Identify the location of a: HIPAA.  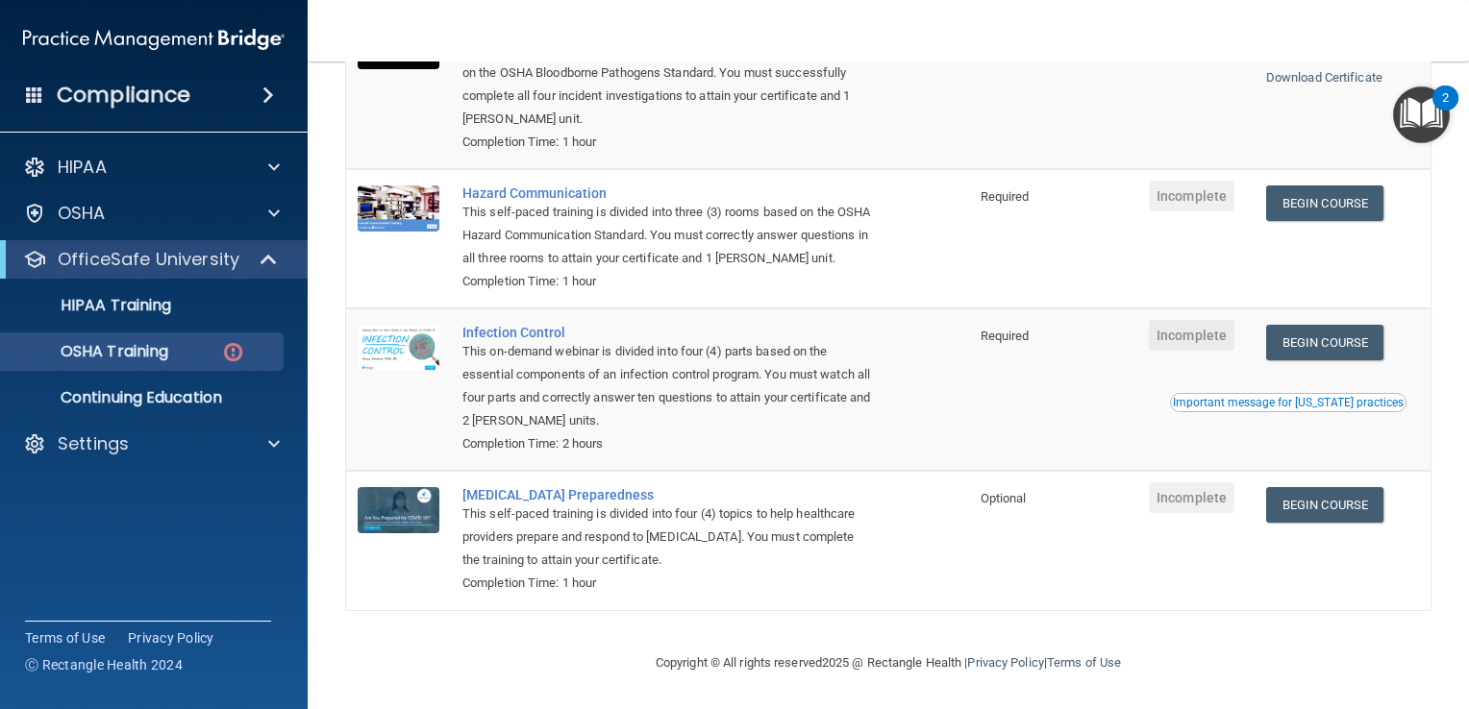
(151, 167).